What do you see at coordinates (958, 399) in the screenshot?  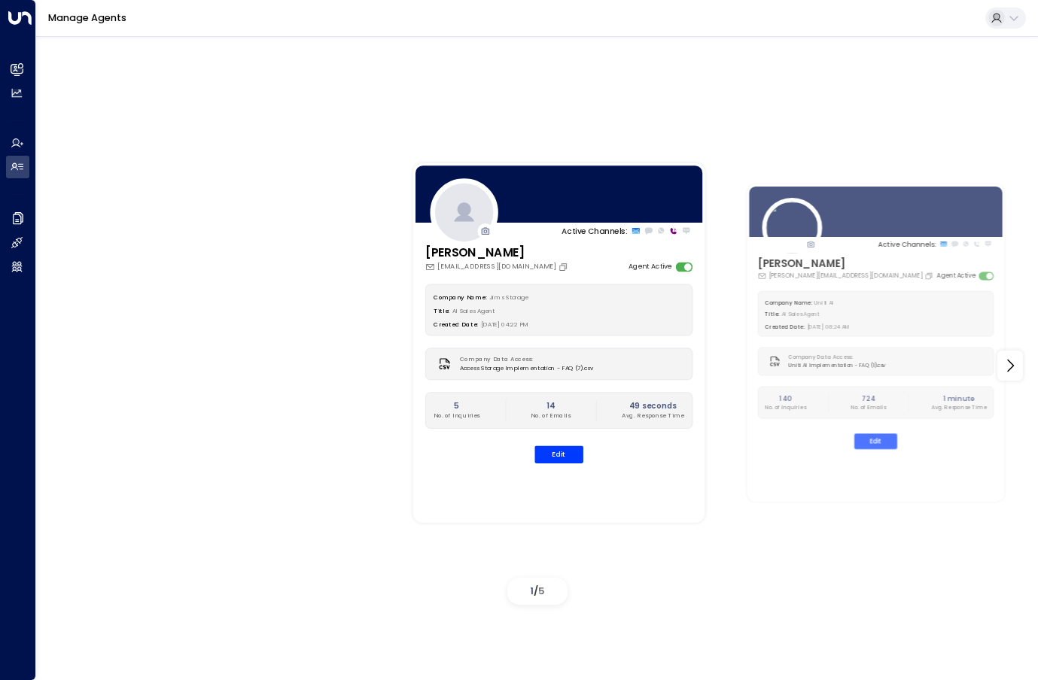 I see `h2: 1 minute` at bounding box center [958, 399].